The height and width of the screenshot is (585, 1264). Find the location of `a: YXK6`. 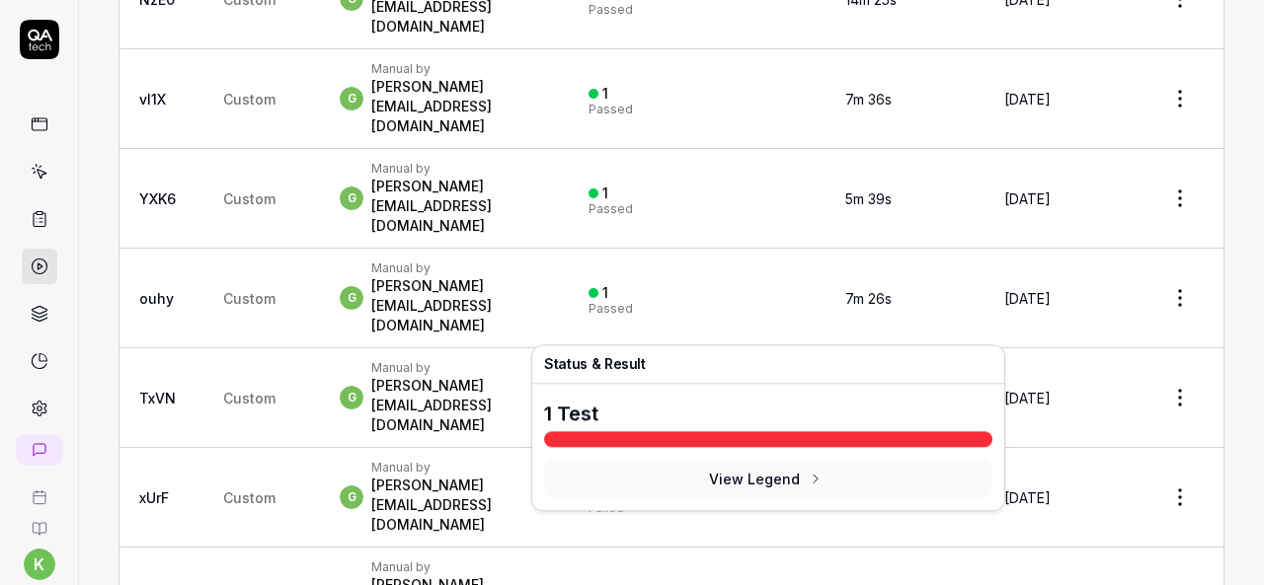

a: YXK6 is located at coordinates (157, 198).